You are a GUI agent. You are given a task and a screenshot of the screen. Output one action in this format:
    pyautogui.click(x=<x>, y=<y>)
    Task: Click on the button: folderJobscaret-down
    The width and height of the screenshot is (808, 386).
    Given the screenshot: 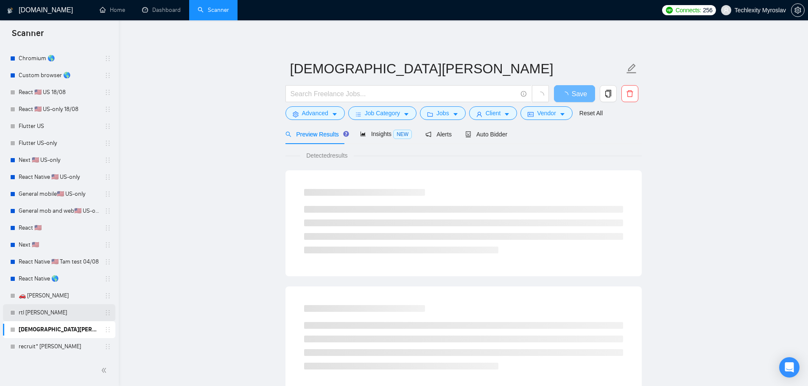 What is the action you would take?
    pyautogui.click(x=443, y=113)
    